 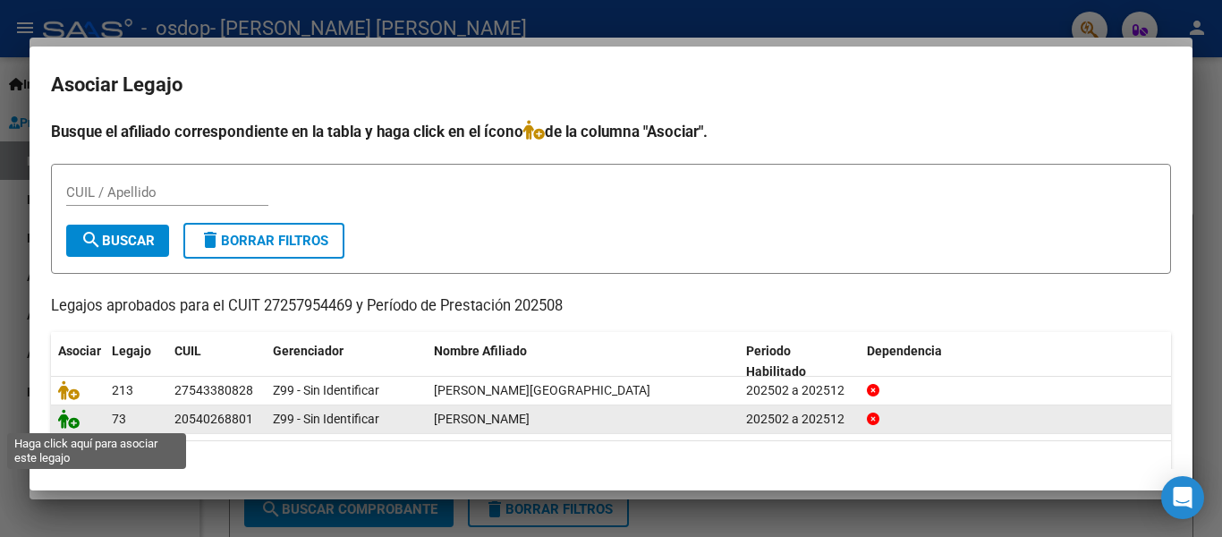 What do you see at coordinates (611, 464) in the screenshot?
I see `div: 2 registros` at bounding box center [611, 464].